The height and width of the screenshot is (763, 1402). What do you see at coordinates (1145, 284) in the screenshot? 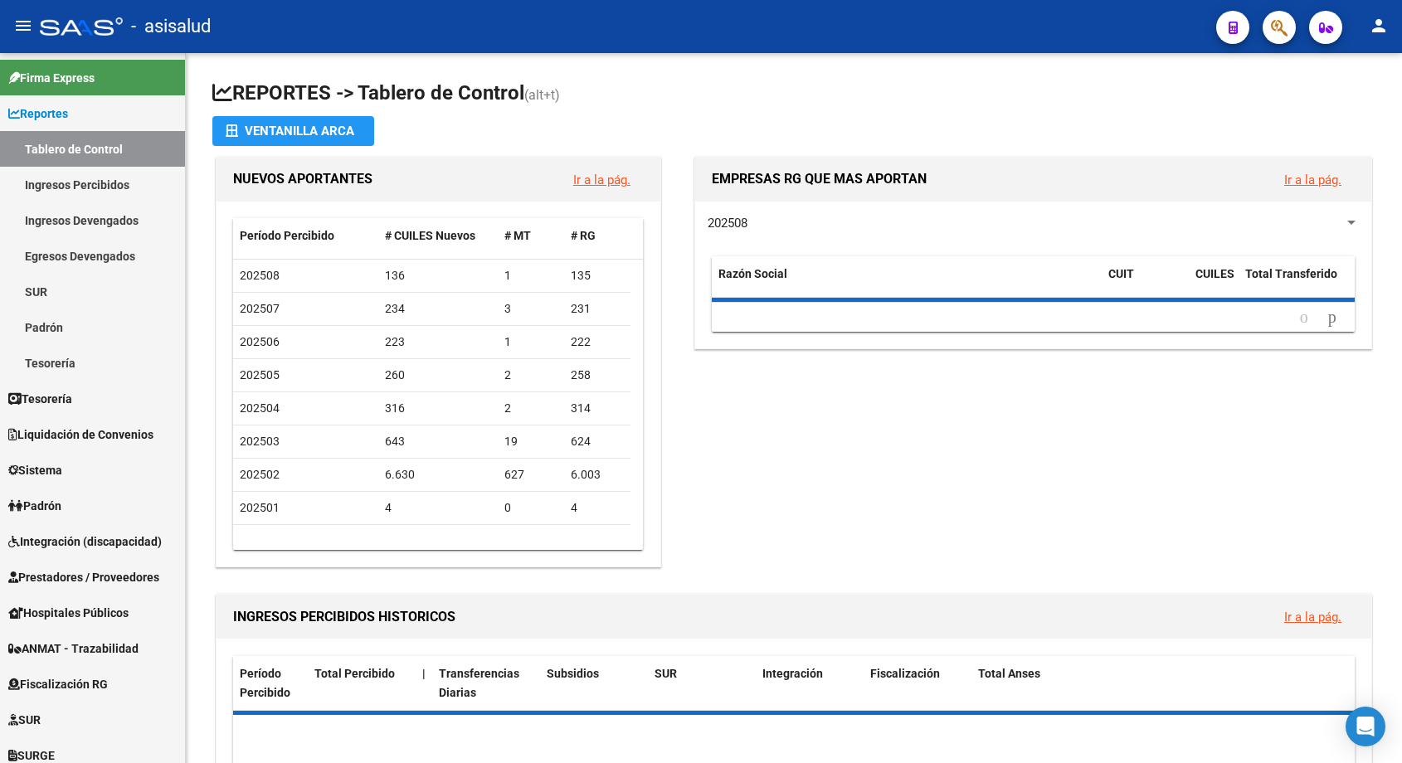
I see `datatable-header-cell: CUIT` at bounding box center [1145, 284].